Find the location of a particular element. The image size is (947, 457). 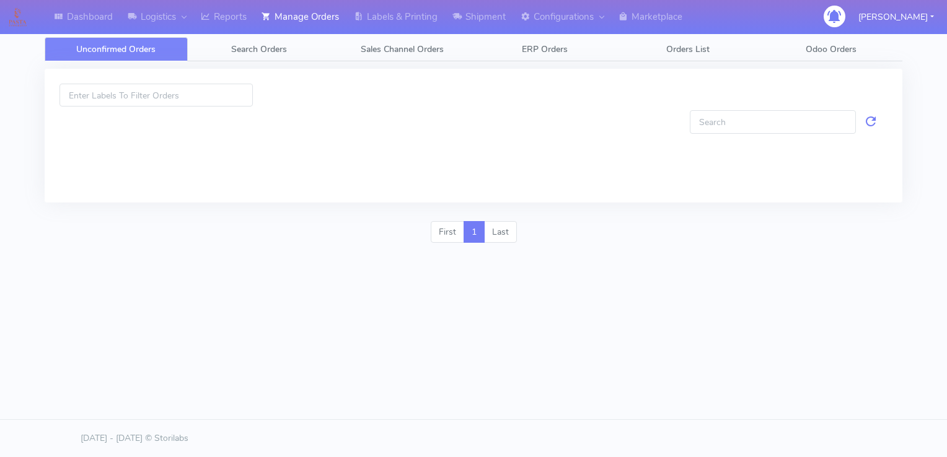

a: 1 is located at coordinates (474, 232).